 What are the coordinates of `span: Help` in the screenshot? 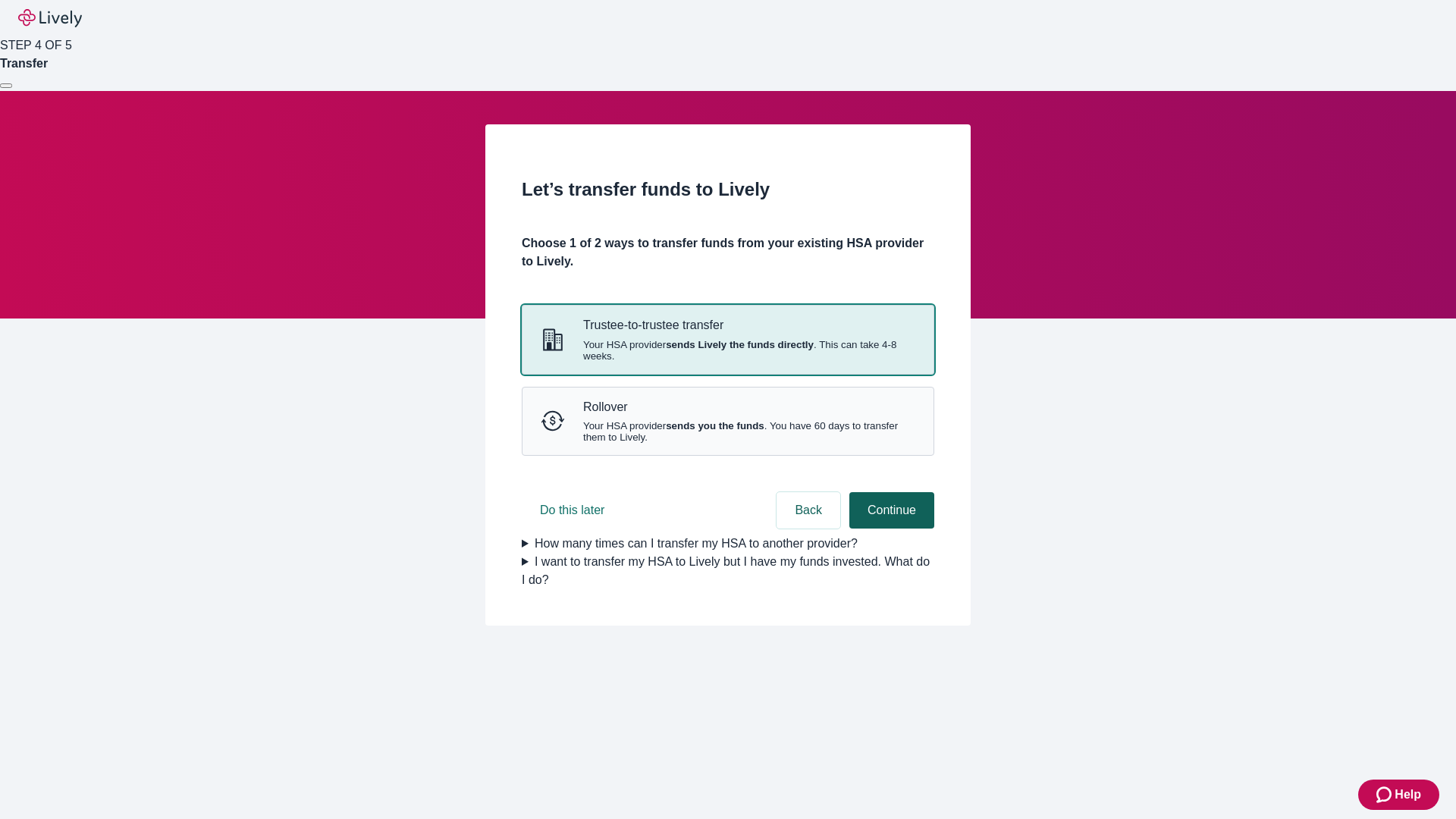 It's located at (1407, 795).